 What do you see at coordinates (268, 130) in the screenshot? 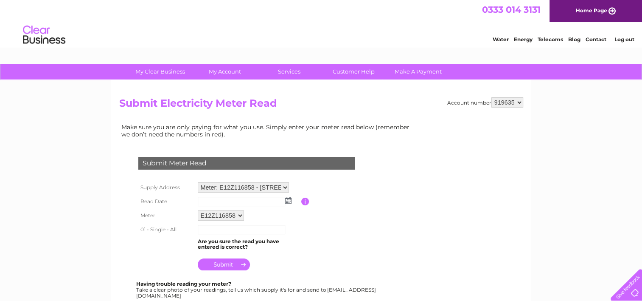
I see `td: Make sure you are only paying for what you use. Simply enter your meter read below (remember we d...` at bounding box center [268, 130].